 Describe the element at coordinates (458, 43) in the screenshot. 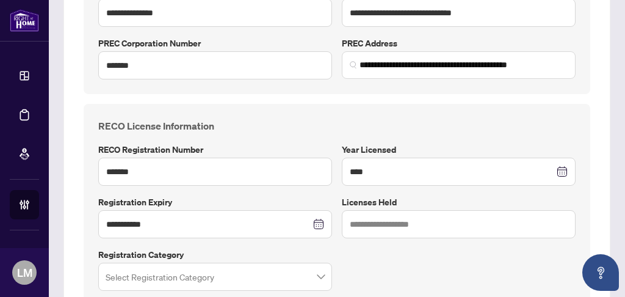

I see `label: PREC Address` at that location.